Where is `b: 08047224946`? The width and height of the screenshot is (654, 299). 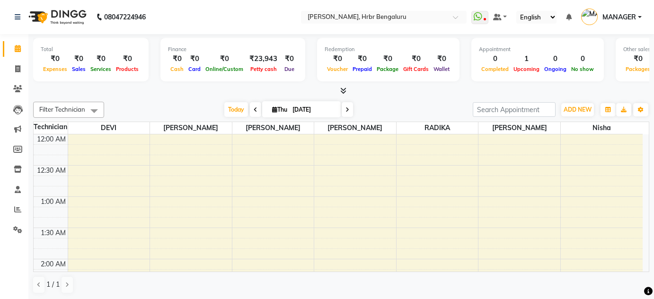 b: 08047224946 is located at coordinates (125, 17).